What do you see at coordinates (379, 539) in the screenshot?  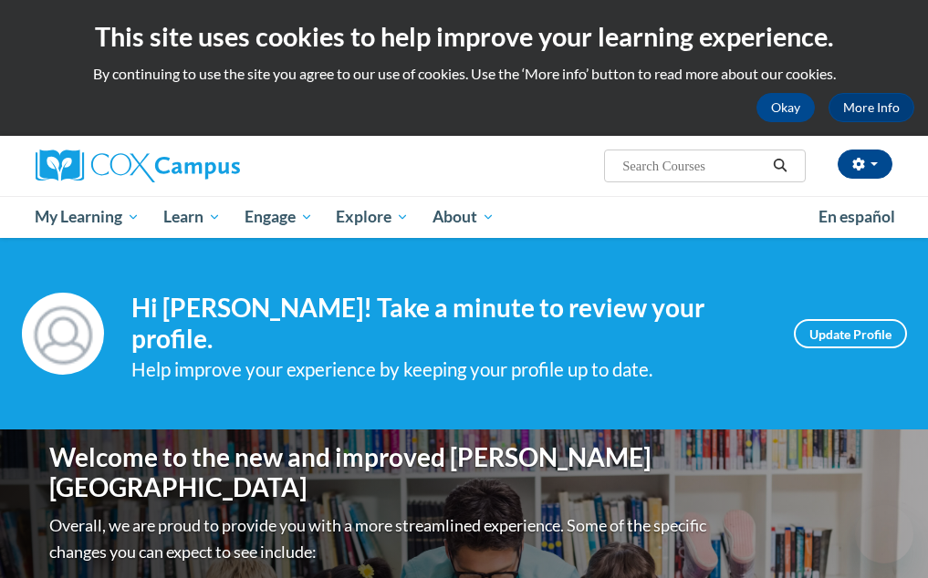 I see `p: Overall, we are proud to provide you with a more streamlined experience. Some of the specific cha...` at bounding box center [379, 539].